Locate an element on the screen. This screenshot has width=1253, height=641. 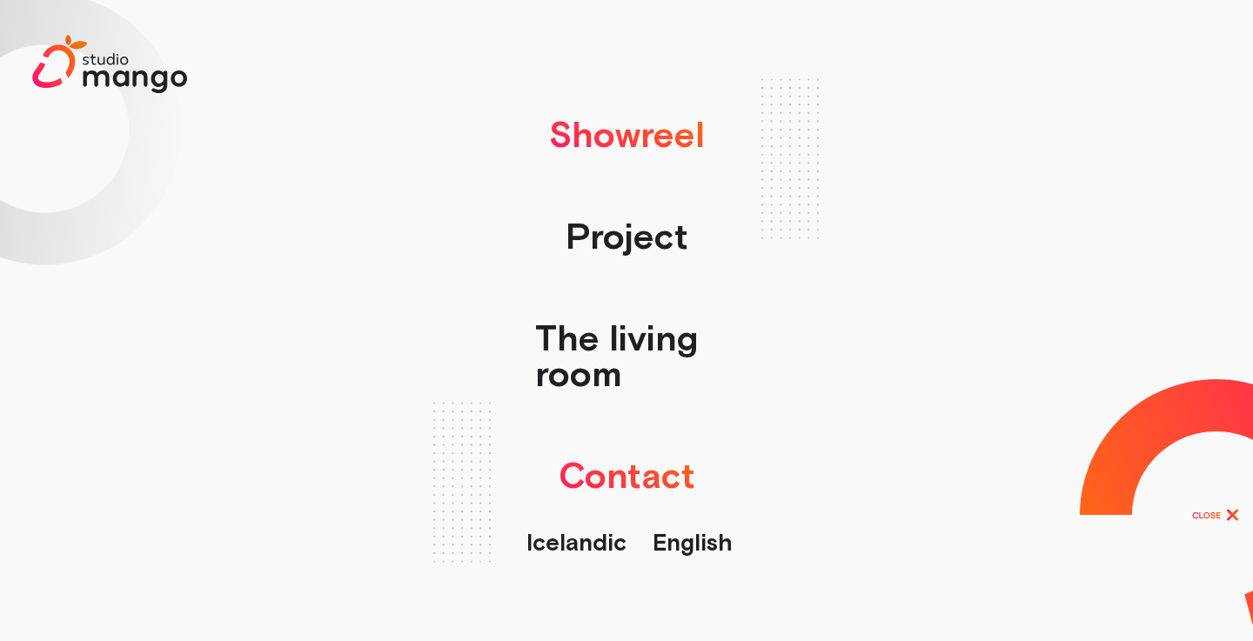
font: Showreel is located at coordinates (627, 134).